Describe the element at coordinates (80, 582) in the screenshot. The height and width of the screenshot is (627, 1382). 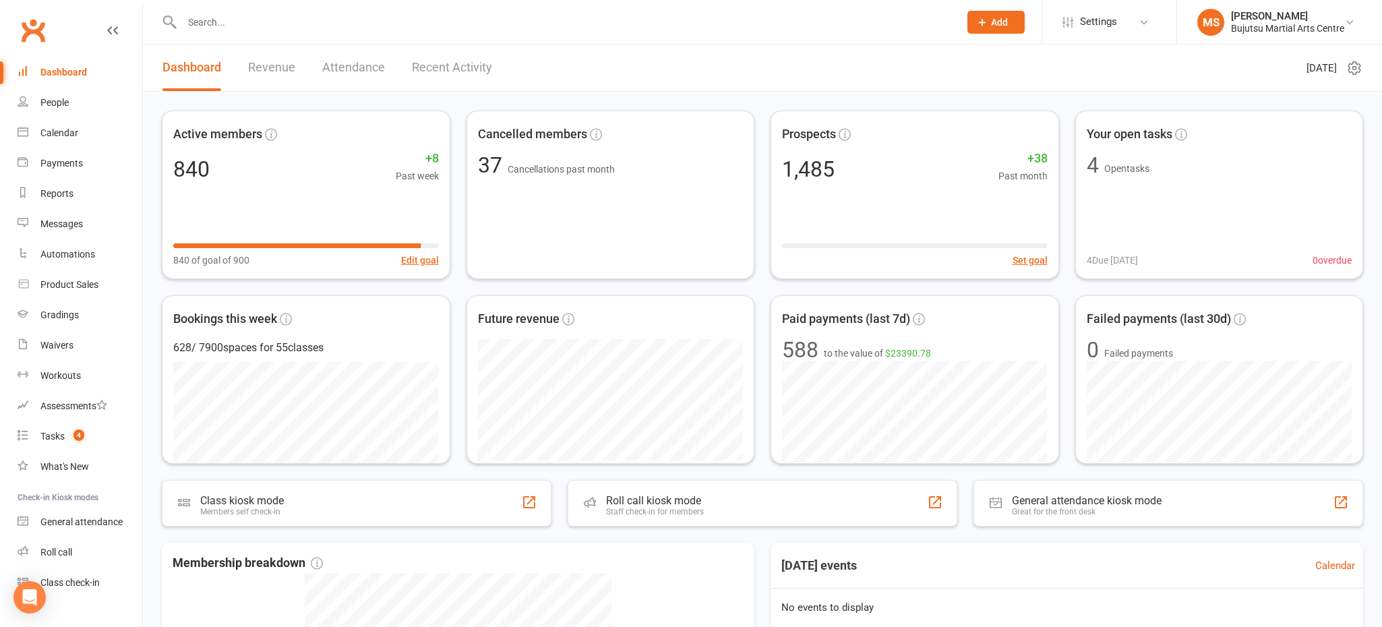
I see `a: Class kiosk mode` at that location.